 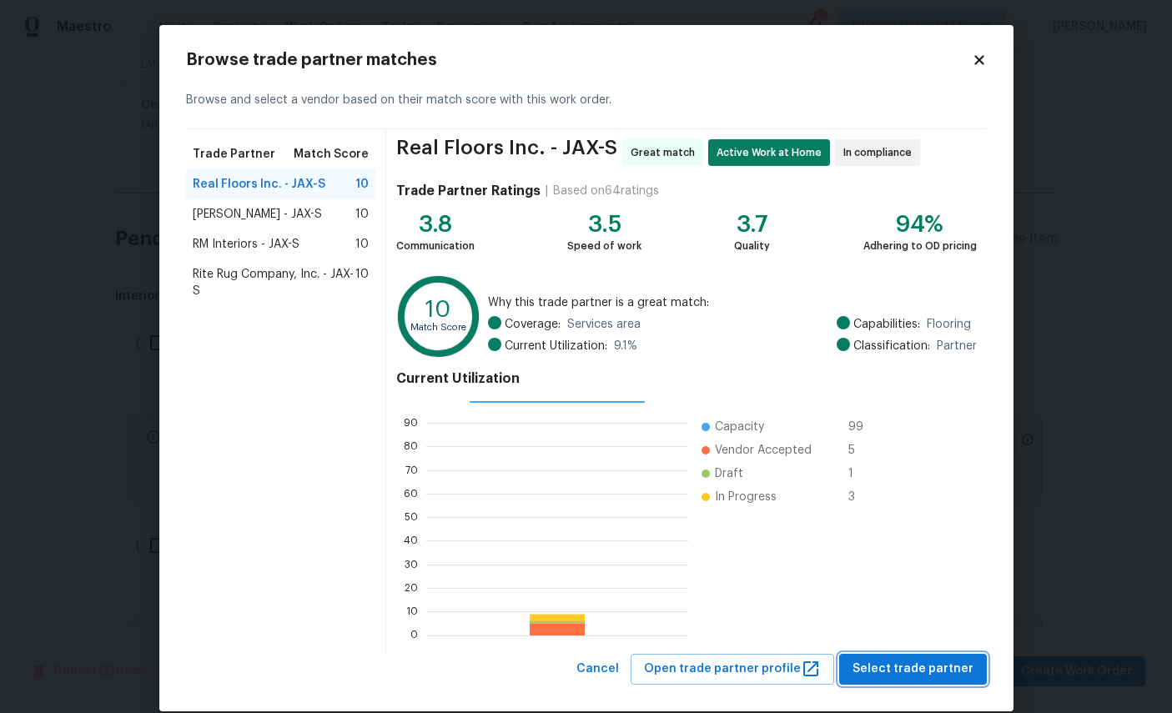 I want to click on span: In compliance, so click(x=881, y=153).